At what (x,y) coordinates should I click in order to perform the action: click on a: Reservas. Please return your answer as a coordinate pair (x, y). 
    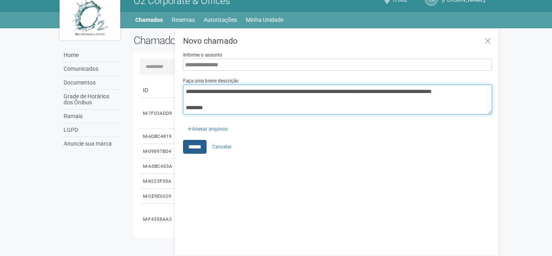
    Looking at the image, I should click on (183, 20).